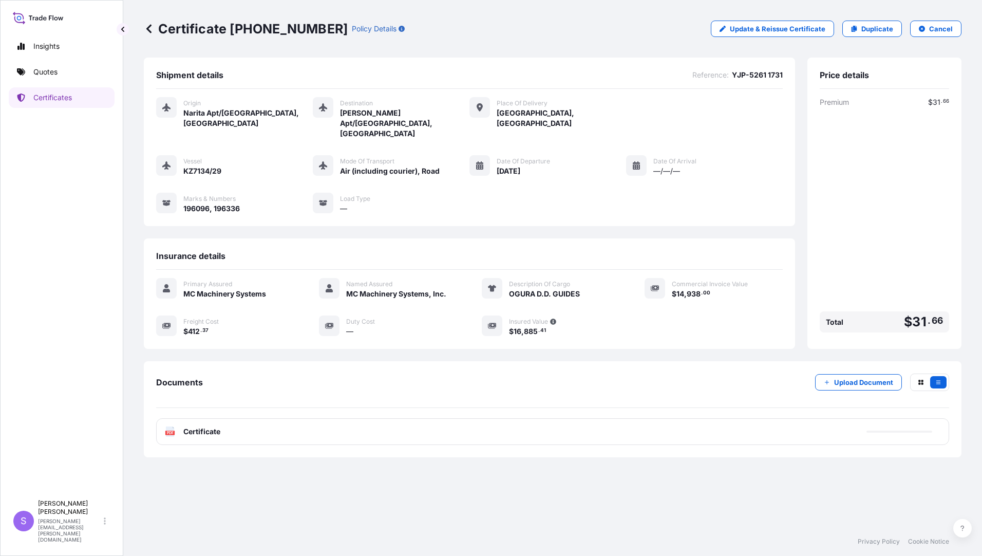  Describe the element at coordinates (757, 75) in the screenshot. I see `span: YJP-5261 1731` at that location.